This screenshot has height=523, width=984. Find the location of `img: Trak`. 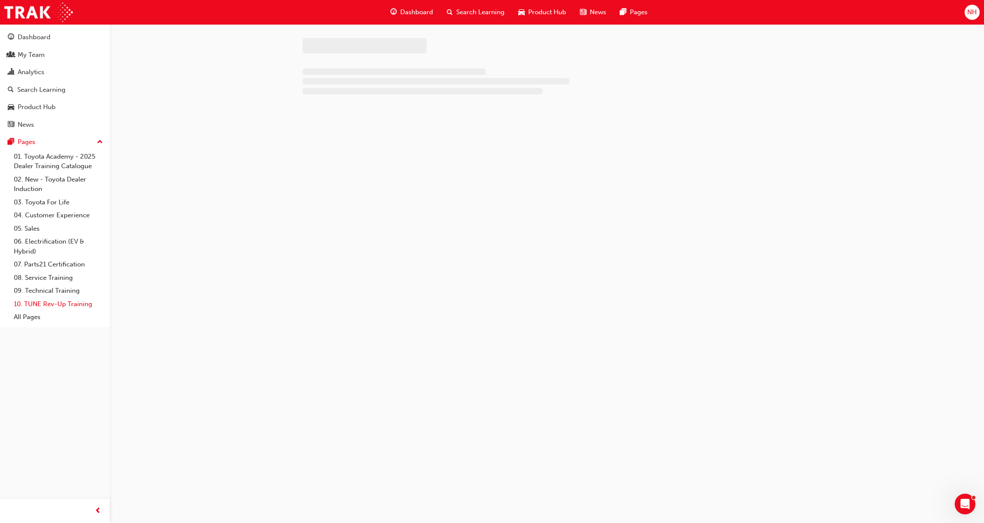

img: Trak is located at coordinates (38, 12).